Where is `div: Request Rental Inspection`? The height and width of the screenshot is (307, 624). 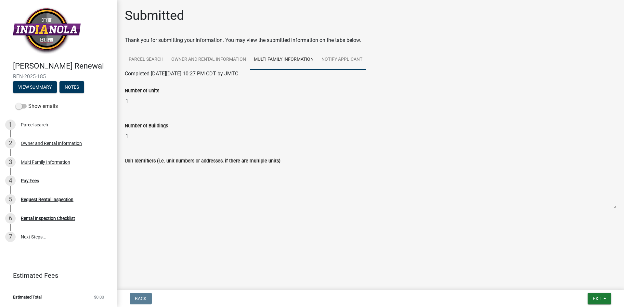
div: Request Rental Inspection is located at coordinates (47, 200).